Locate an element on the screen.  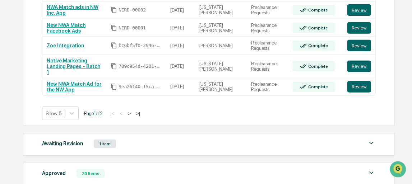
div: Approved is located at coordinates (54, 173).